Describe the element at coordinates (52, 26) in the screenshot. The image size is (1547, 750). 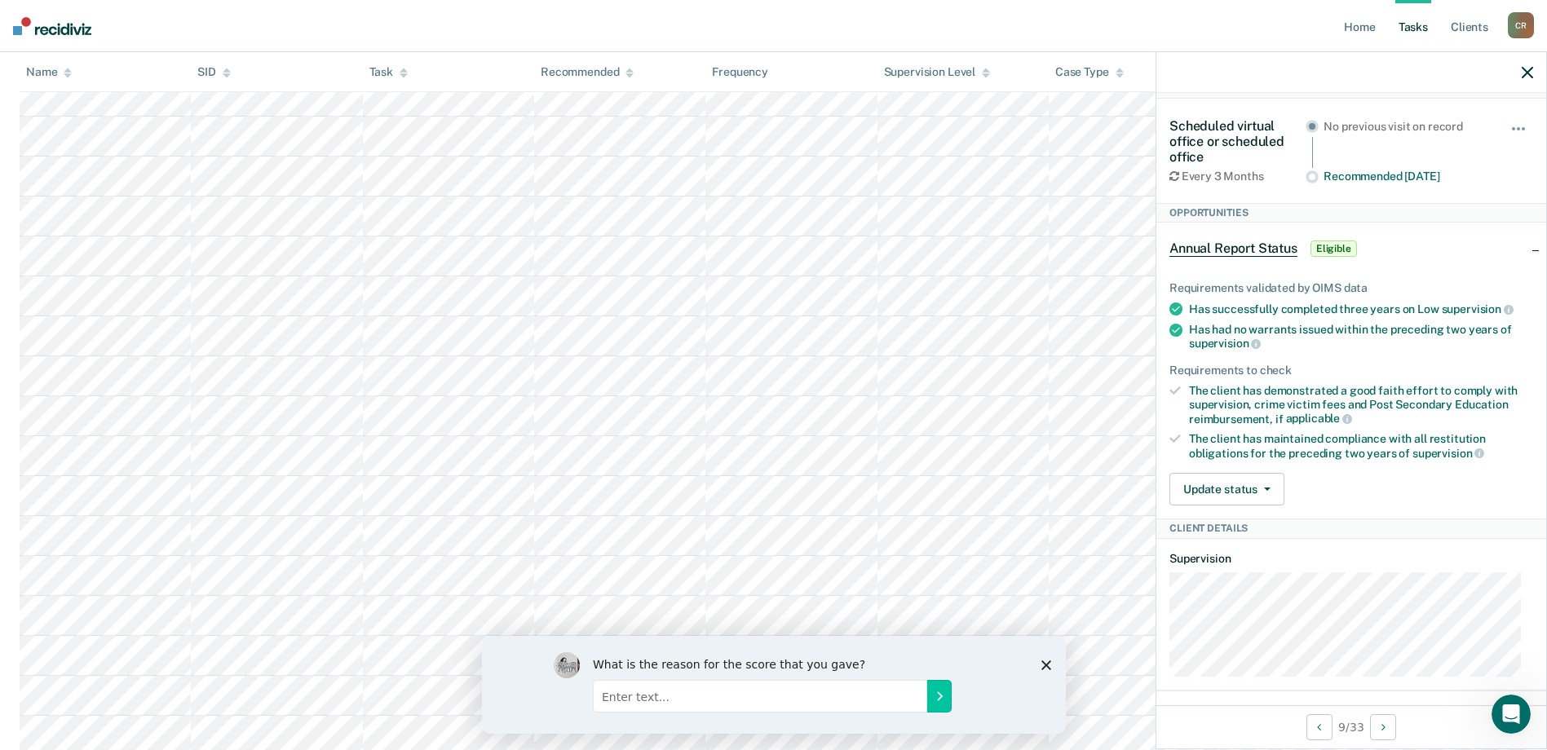
I see `img: Recidiviz` at that location.